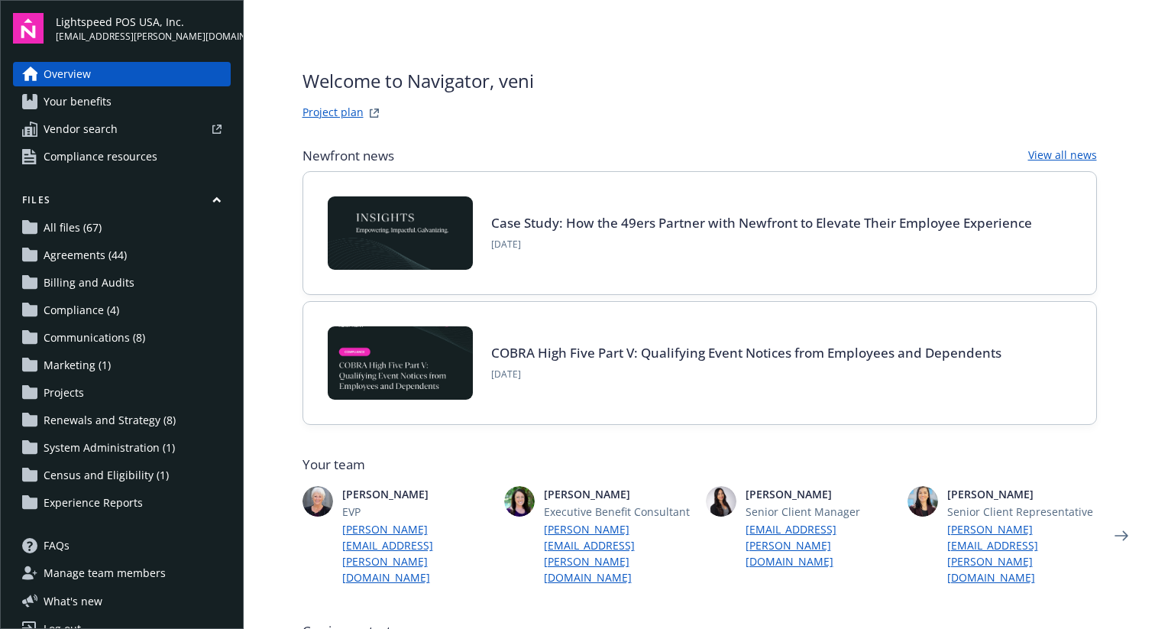  What do you see at coordinates (121, 228) in the screenshot?
I see `a: All files (67)` at bounding box center [121, 228].